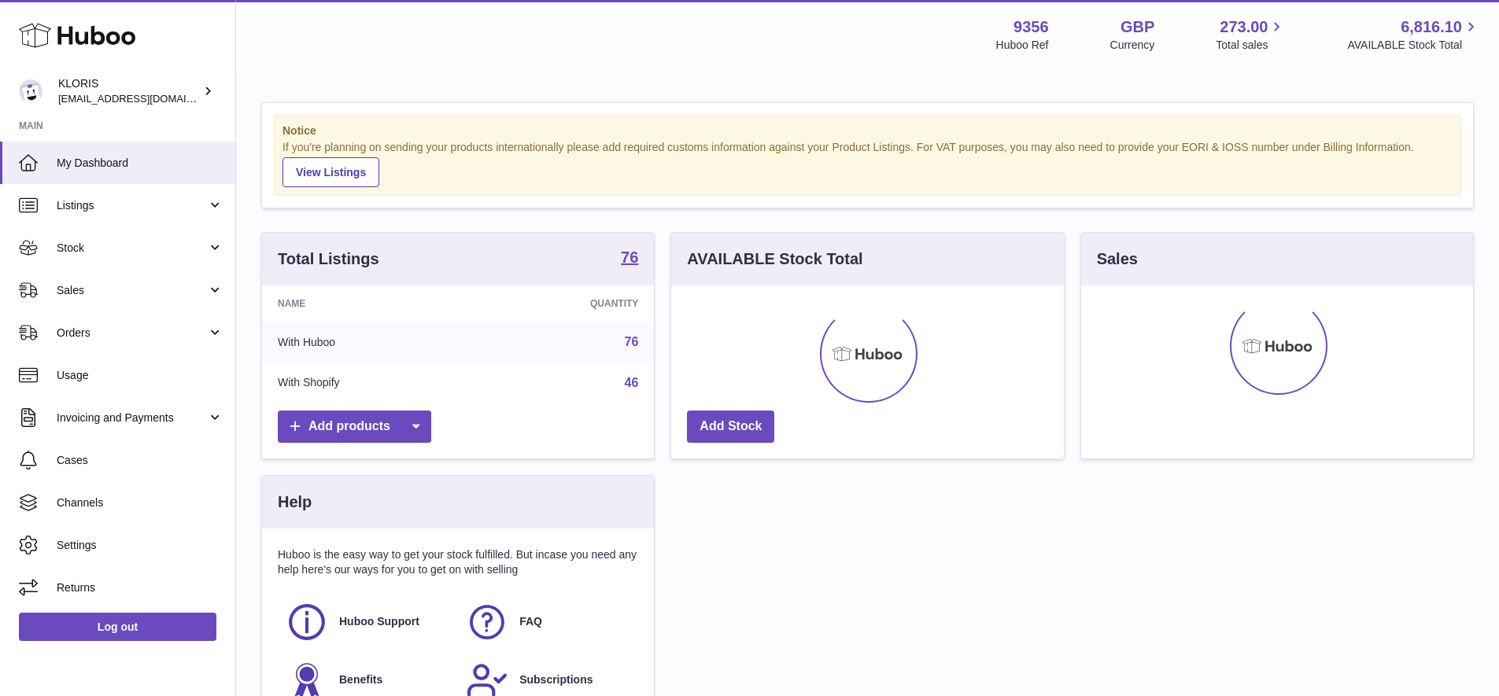 The image size is (1499, 696). Describe the element at coordinates (294, 502) in the screenshot. I see `h3: Help` at that location.